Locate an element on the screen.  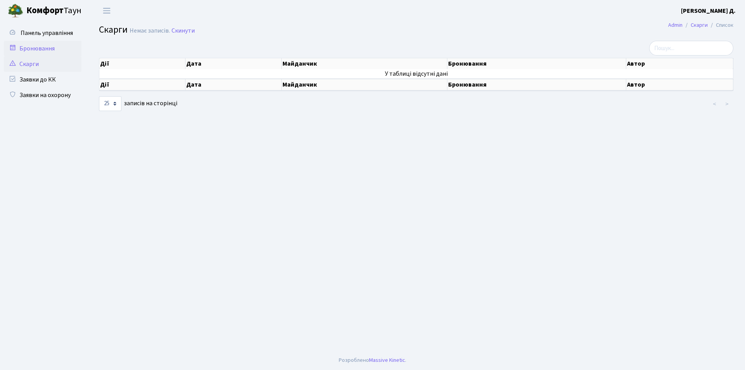
a: Заявки на охорону is located at coordinates (43, 95).